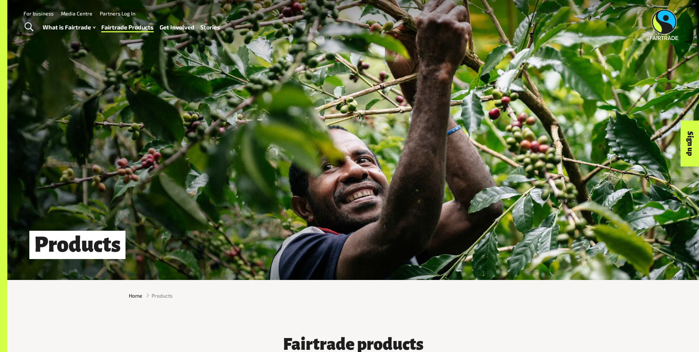  Describe the element at coordinates (29, 27) in the screenshot. I see `a: Toggle Search` at that location.